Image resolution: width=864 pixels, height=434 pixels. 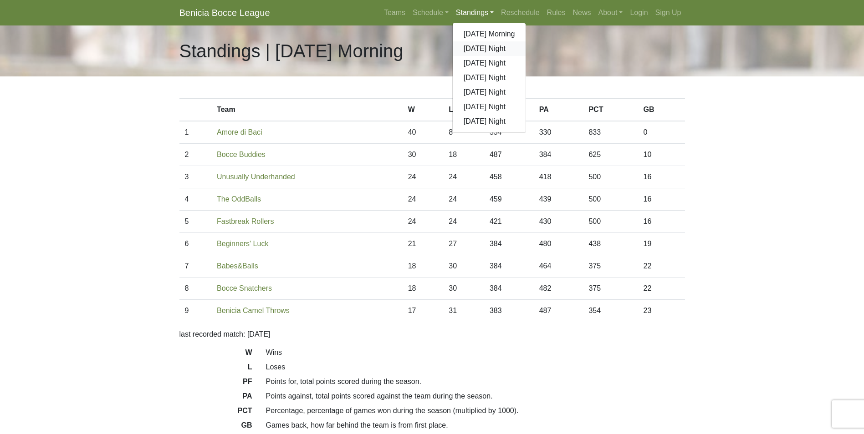 What do you see at coordinates (558, 110) in the screenshot?
I see `th: PA` at bounding box center [558, 110].